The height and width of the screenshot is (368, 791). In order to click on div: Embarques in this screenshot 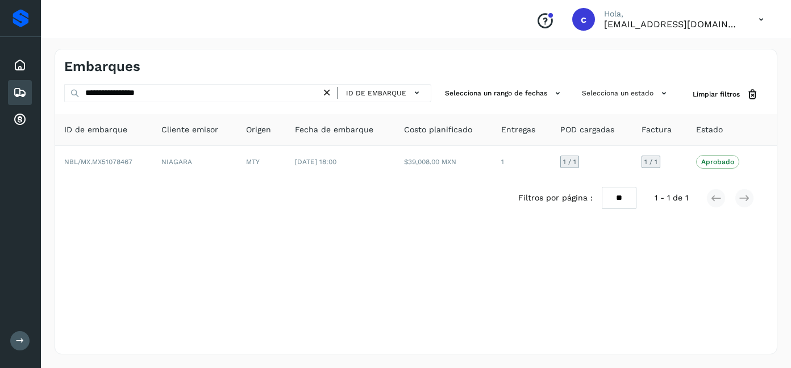, I will do `click(20, 93)`.